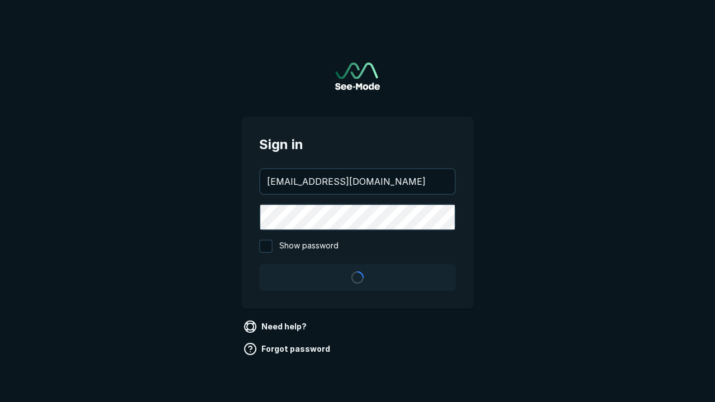 This screenshot has width=715, height=402. I want to click on img: See-Mode Logo, so click(358, 76).